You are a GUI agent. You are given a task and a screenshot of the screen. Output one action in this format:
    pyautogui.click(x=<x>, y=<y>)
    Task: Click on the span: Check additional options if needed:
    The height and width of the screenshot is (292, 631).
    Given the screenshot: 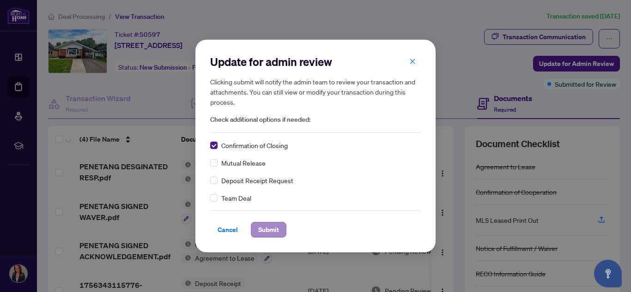 What is the action you would take?
    pyautogui.click(x=315, y=120)
    